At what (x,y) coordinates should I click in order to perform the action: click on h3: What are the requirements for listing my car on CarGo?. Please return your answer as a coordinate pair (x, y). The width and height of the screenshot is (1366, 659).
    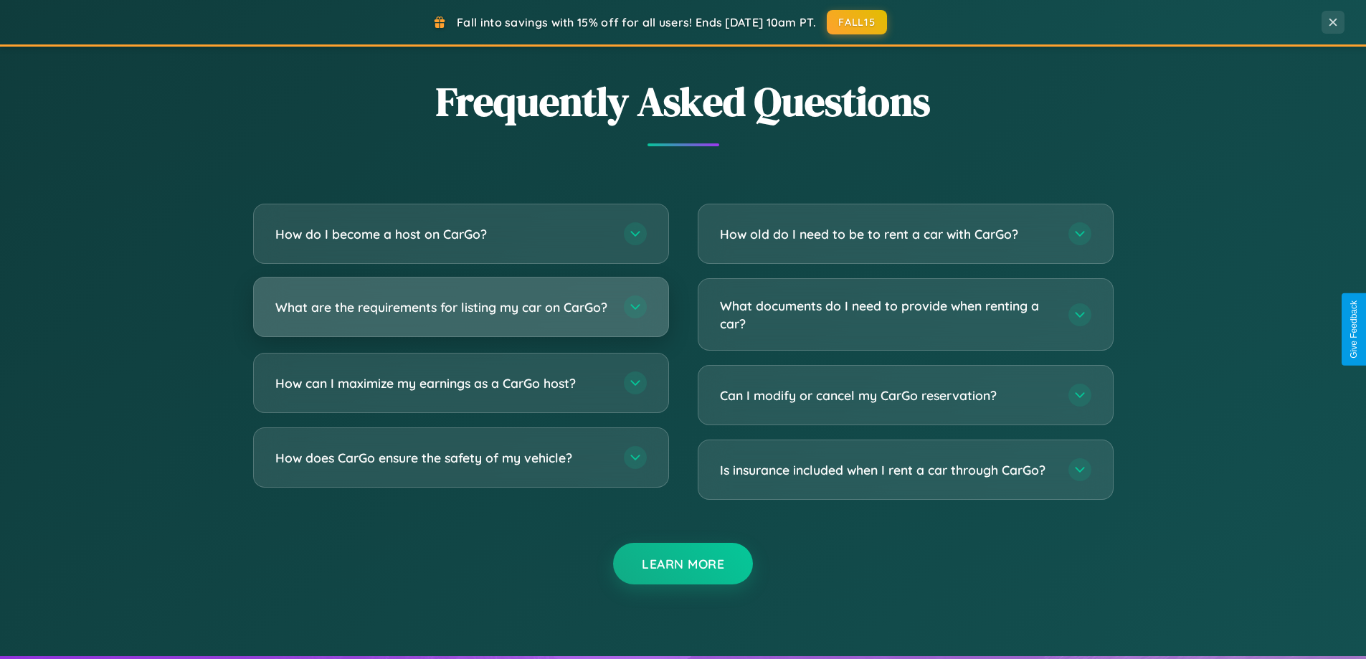
    Looking at the image, I should click on (442, 307).